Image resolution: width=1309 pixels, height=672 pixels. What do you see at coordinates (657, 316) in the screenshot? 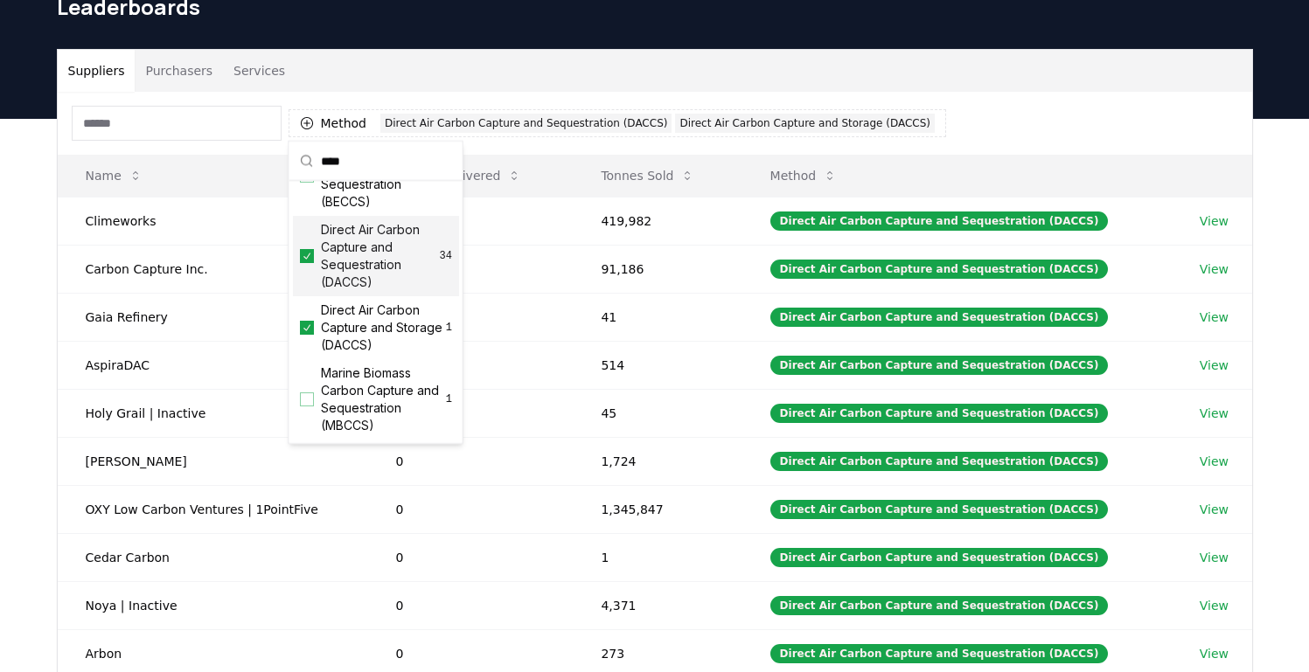
I see `td: 41` at bounding box center [657, 316].